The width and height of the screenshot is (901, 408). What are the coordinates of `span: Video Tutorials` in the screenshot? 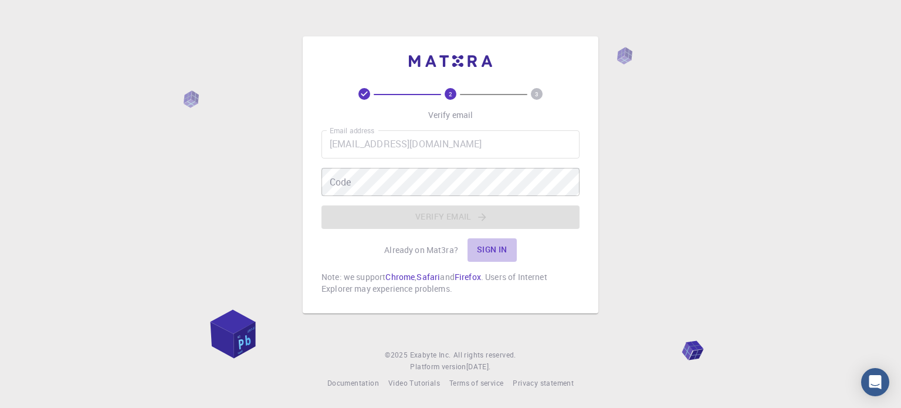 It's located at (414, 382).